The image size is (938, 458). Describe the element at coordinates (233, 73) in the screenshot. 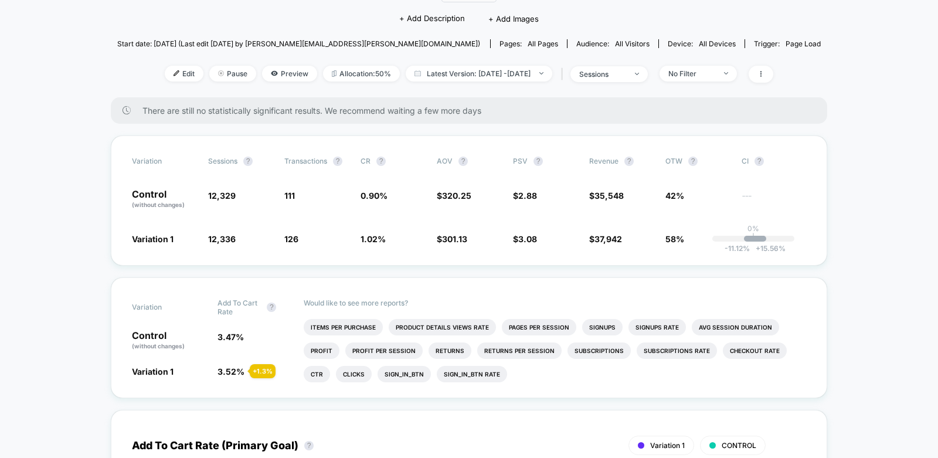

I see `span: Pause` at that location.